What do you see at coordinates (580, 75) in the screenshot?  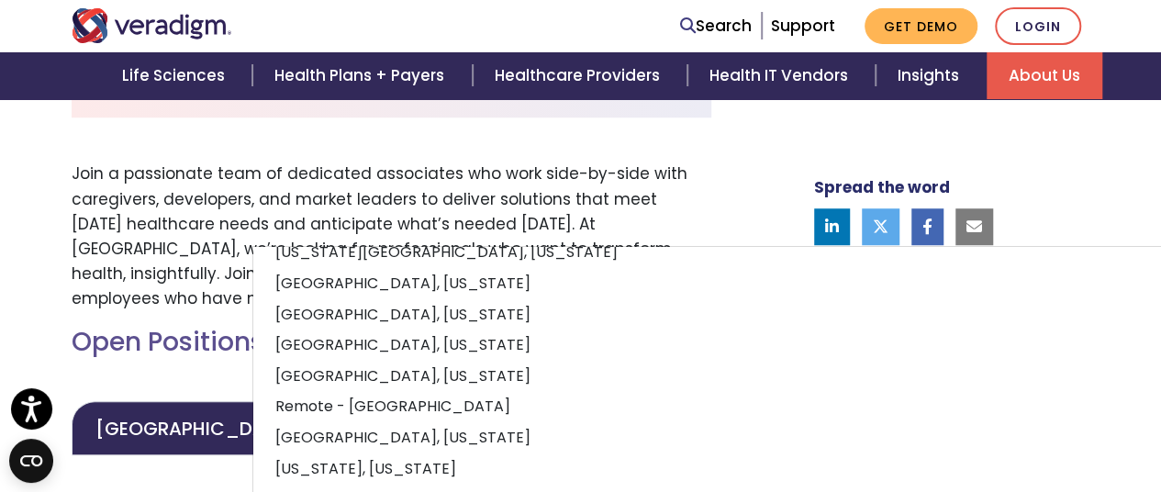 I see `a: Healthcare Providers` at bounding box center [580, 75].